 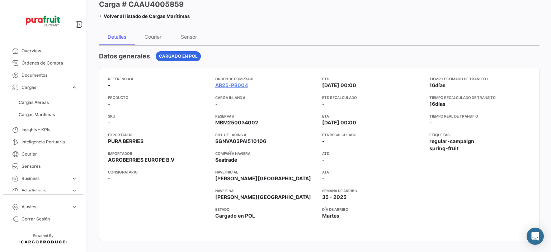 I want to click on app-card-info-title: ETD Recalculado, so click(x=373, y=98).